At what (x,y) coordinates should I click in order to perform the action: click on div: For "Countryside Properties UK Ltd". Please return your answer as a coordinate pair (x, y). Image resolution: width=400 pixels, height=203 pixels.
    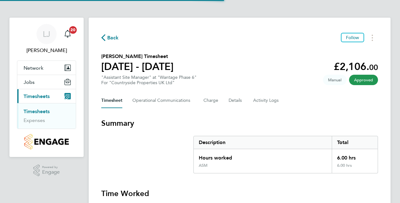
    Looking at the image, I should click on (149, 82).